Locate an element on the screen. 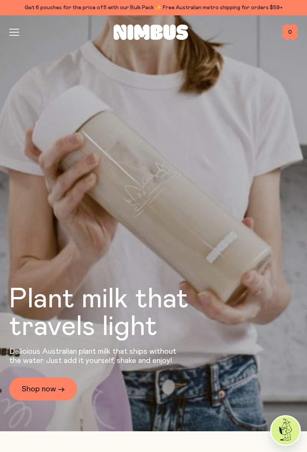  img: agent is located at coordinates (286, 431).